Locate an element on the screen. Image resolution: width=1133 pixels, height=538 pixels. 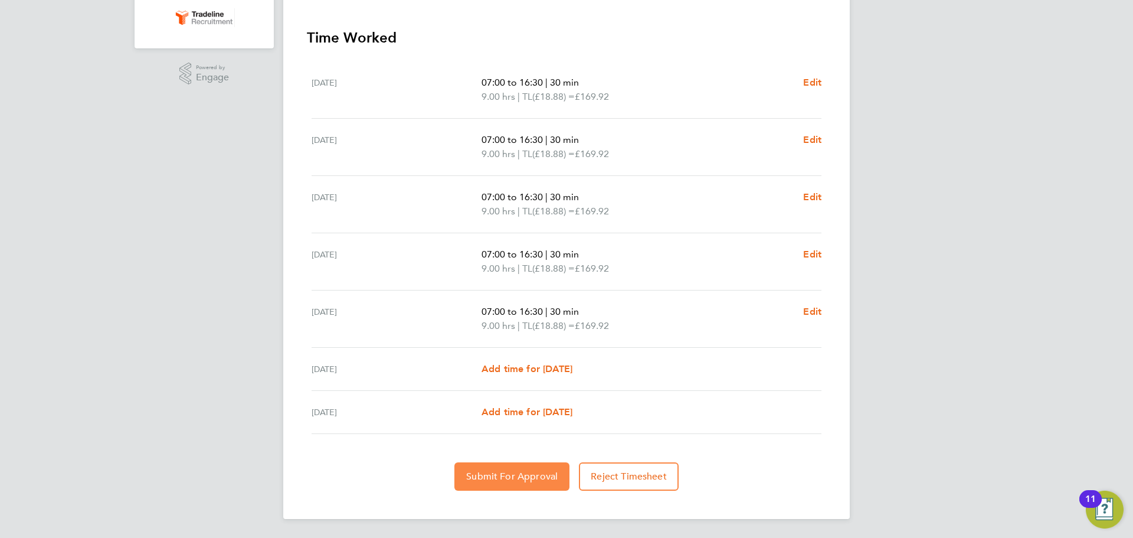
span: Reject Timesheet is located at coordinates (629, 476).